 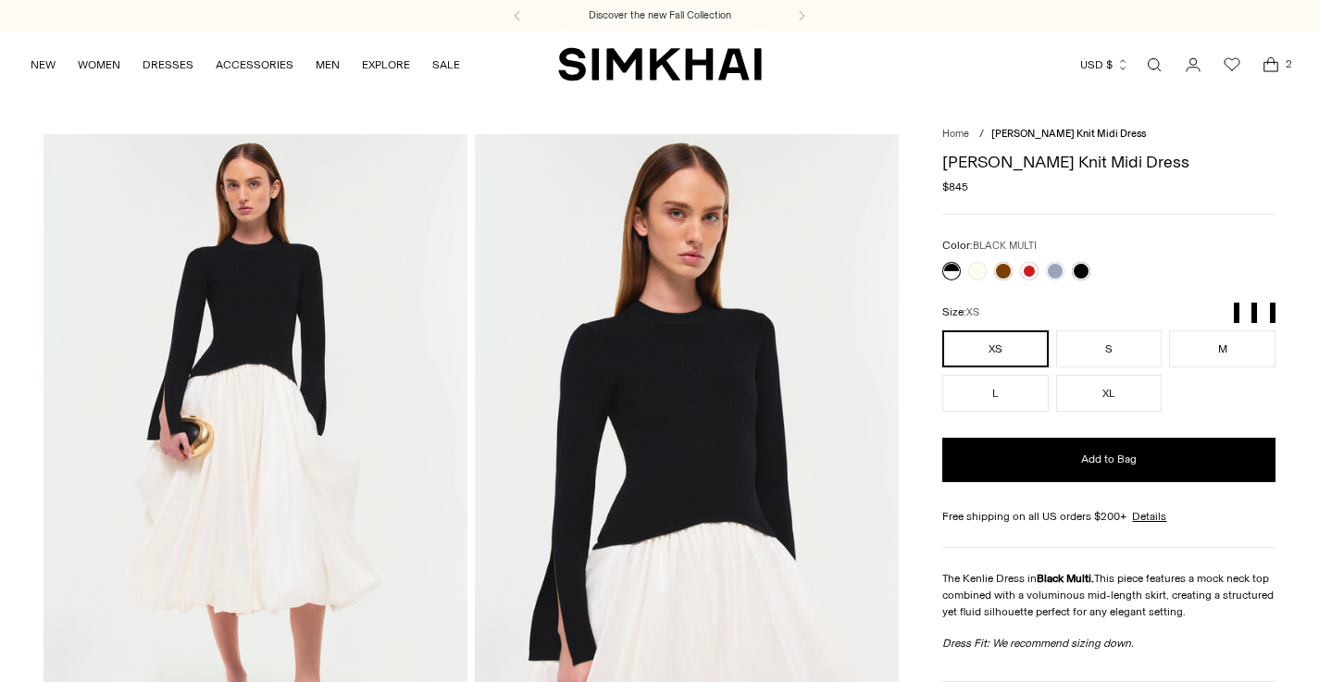 What do you see at coordinates (1109, 459) in the screenshot?
I see `span: Add to Bag` at bounding box center [1109, 459].